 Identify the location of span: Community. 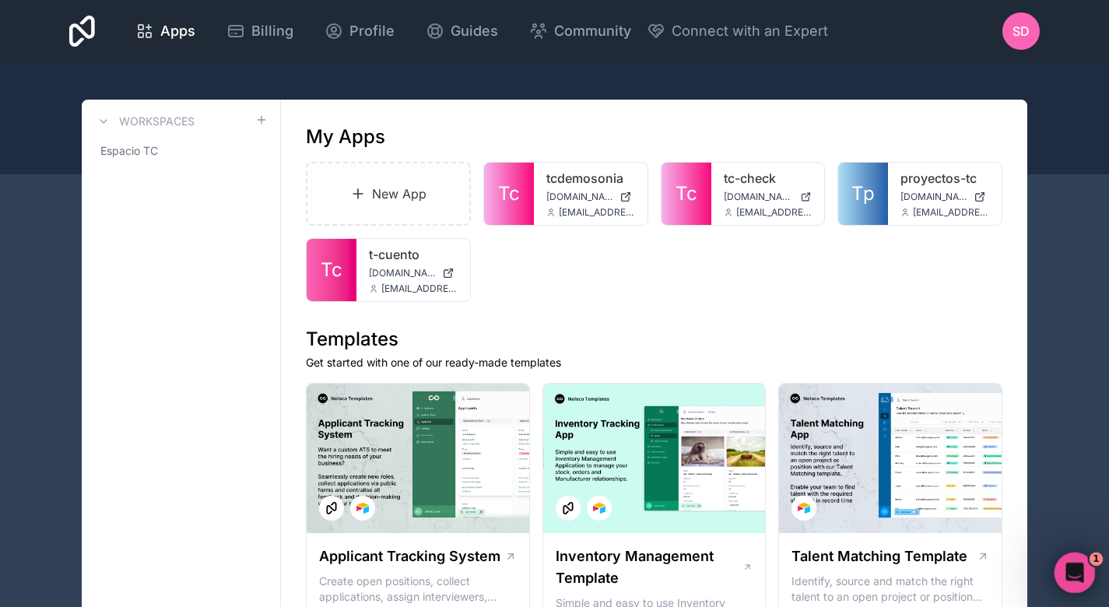
(592, 31).